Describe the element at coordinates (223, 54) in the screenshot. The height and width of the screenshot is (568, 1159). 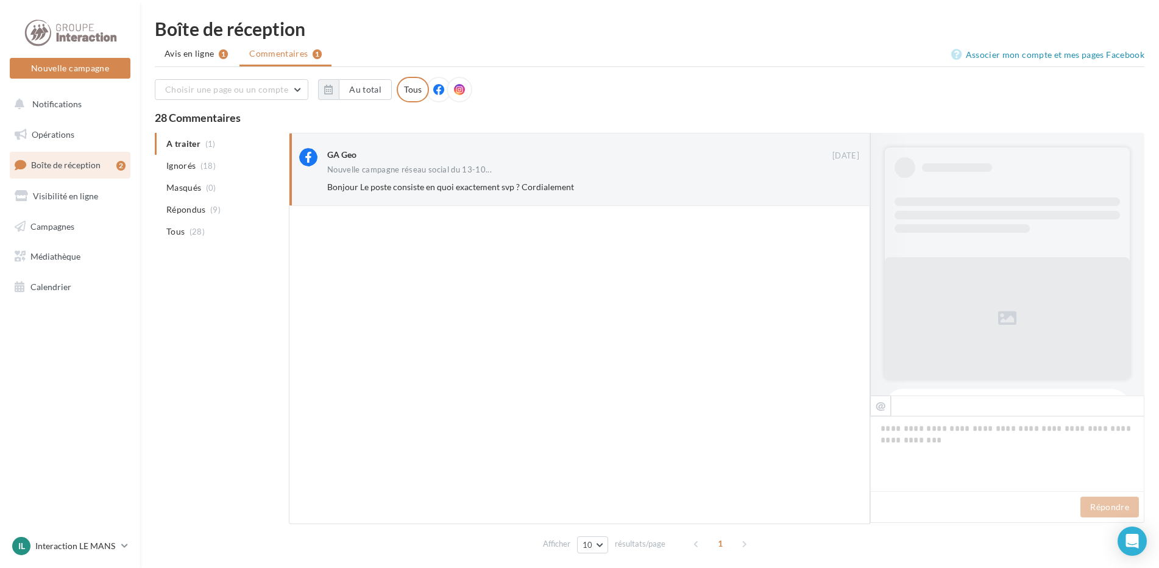
I see `div: 1` at that location.